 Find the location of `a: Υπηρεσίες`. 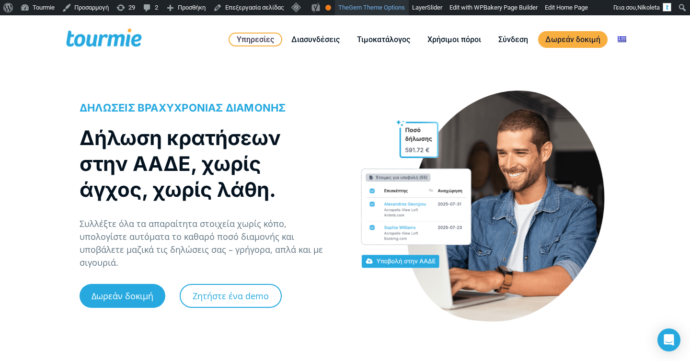

a: Υπηρεσίες is located at coordinates (255, 39).